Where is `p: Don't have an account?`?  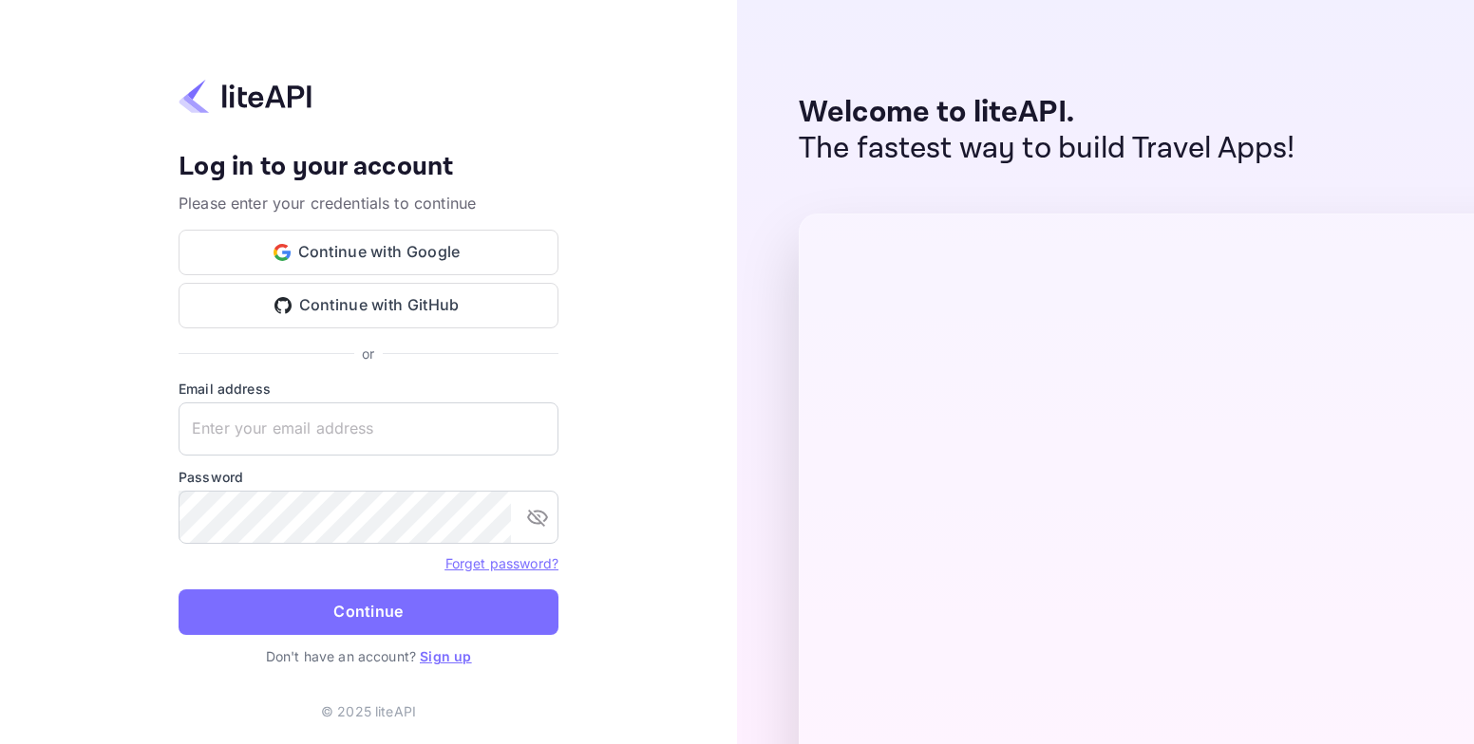 p: Don't have an account? is located at coordinates (368, 656).